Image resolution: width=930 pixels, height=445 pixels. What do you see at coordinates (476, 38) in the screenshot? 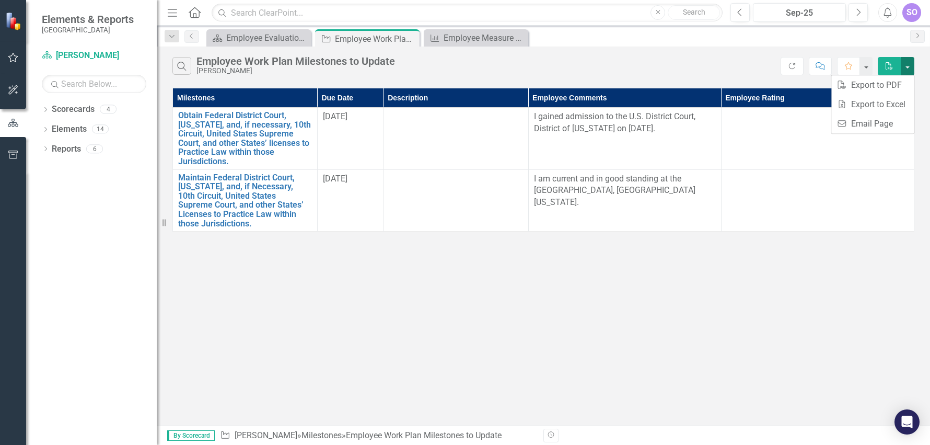
I see `a: Employee Measure Report to Update` at bounding box center [476, 38].